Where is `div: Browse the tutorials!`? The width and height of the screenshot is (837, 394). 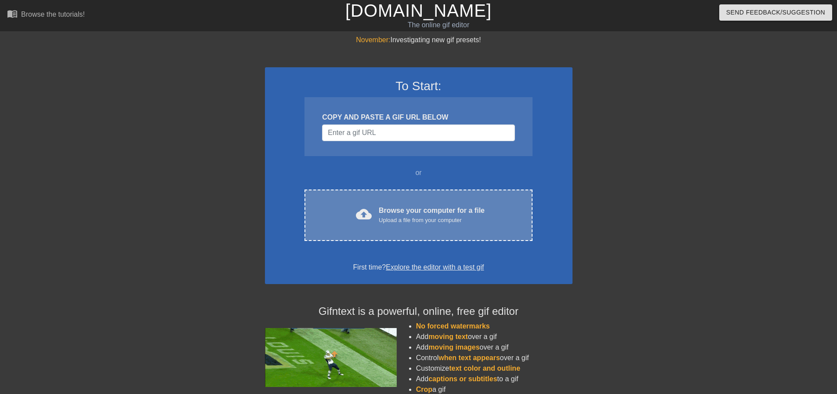
div: Browse the tutorials! is located at coordinates (53, 14).